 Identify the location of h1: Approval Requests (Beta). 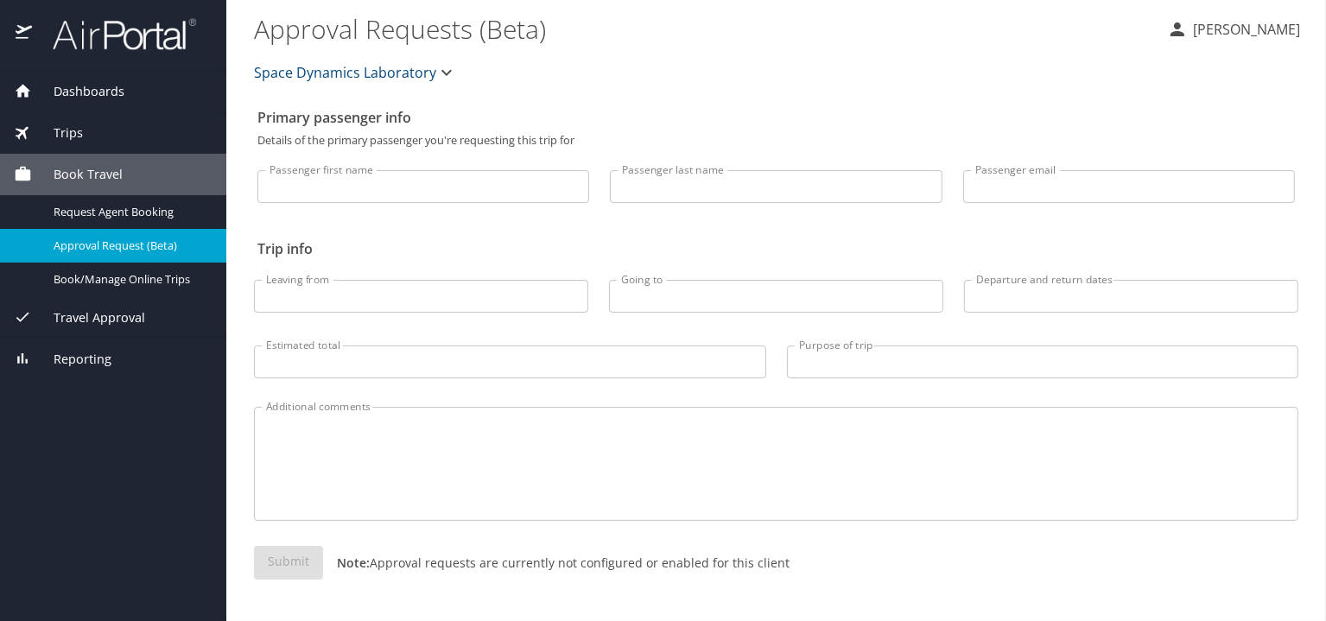
(703, 29).